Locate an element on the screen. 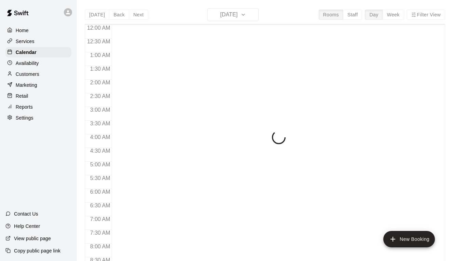 This screenshot has width=453, height=261. p: Customers is located at coordinates (27, 74).